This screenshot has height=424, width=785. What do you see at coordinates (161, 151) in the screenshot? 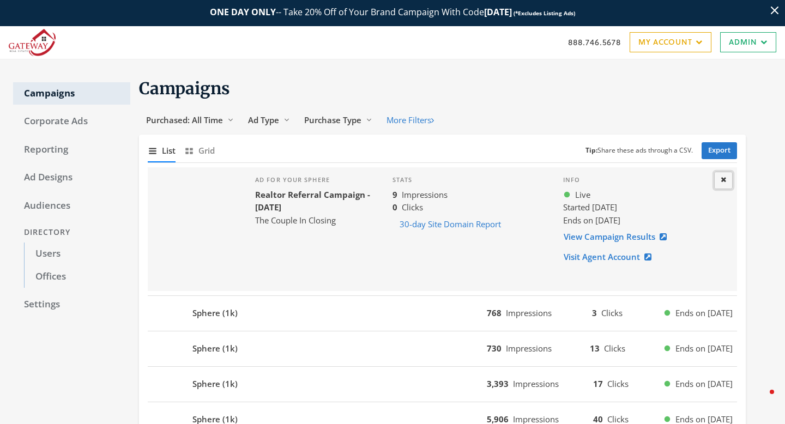
I see `button: List` at bounding box center [161, 151].